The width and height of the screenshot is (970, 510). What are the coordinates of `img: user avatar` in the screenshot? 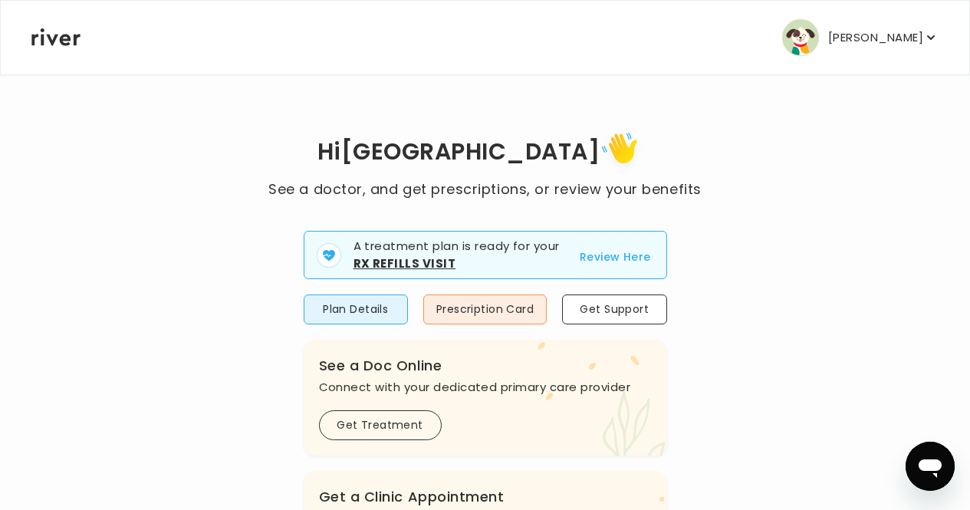 It's located at (801, 38).